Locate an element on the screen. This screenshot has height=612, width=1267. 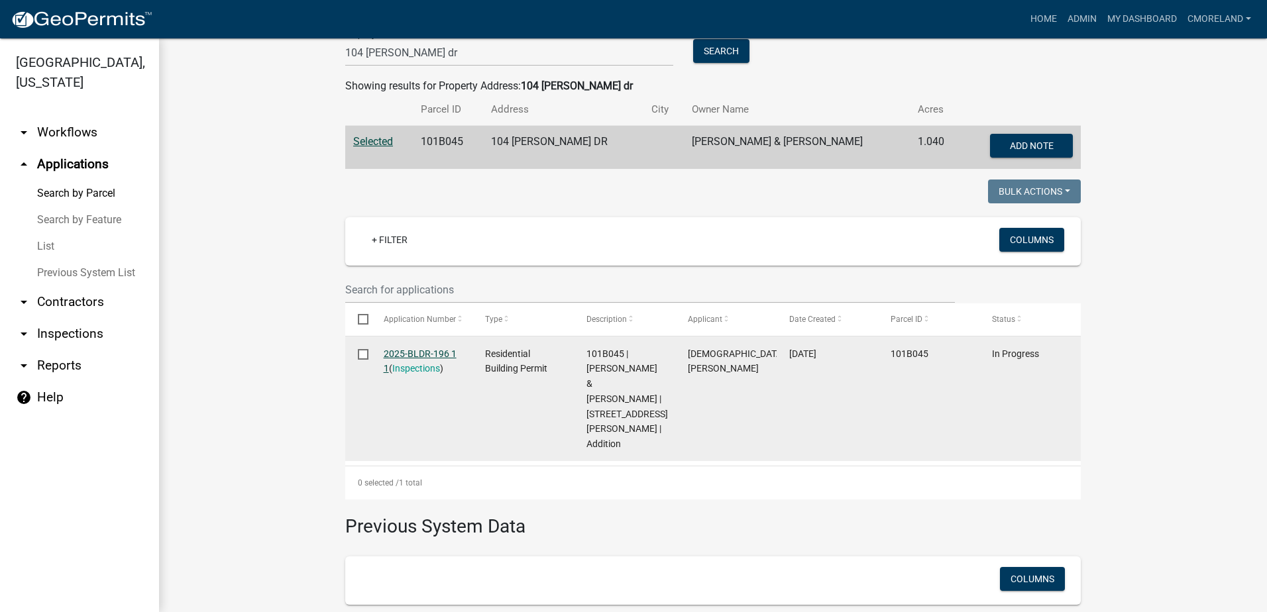
datatable-header-cell: Type is located at coordinates (522, 319).